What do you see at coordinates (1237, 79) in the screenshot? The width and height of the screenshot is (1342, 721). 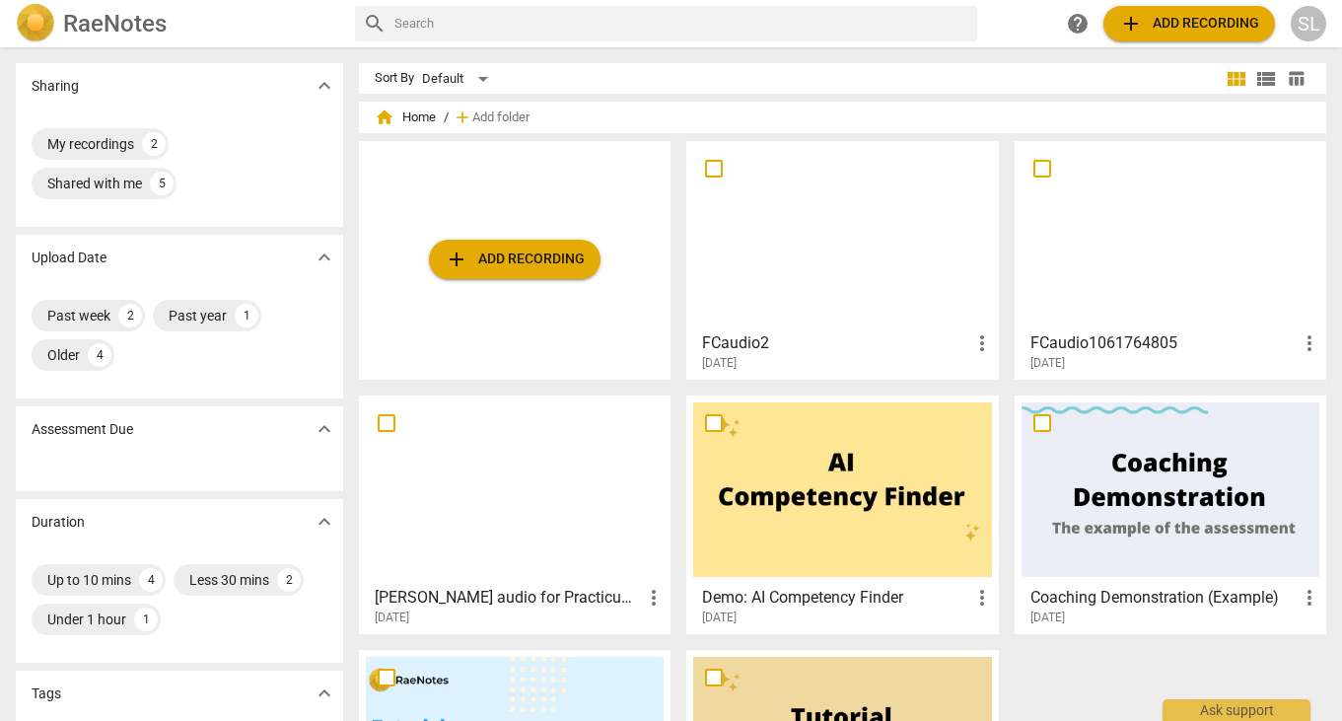 I see `span: view_module` at bounding box center [1237, 79].